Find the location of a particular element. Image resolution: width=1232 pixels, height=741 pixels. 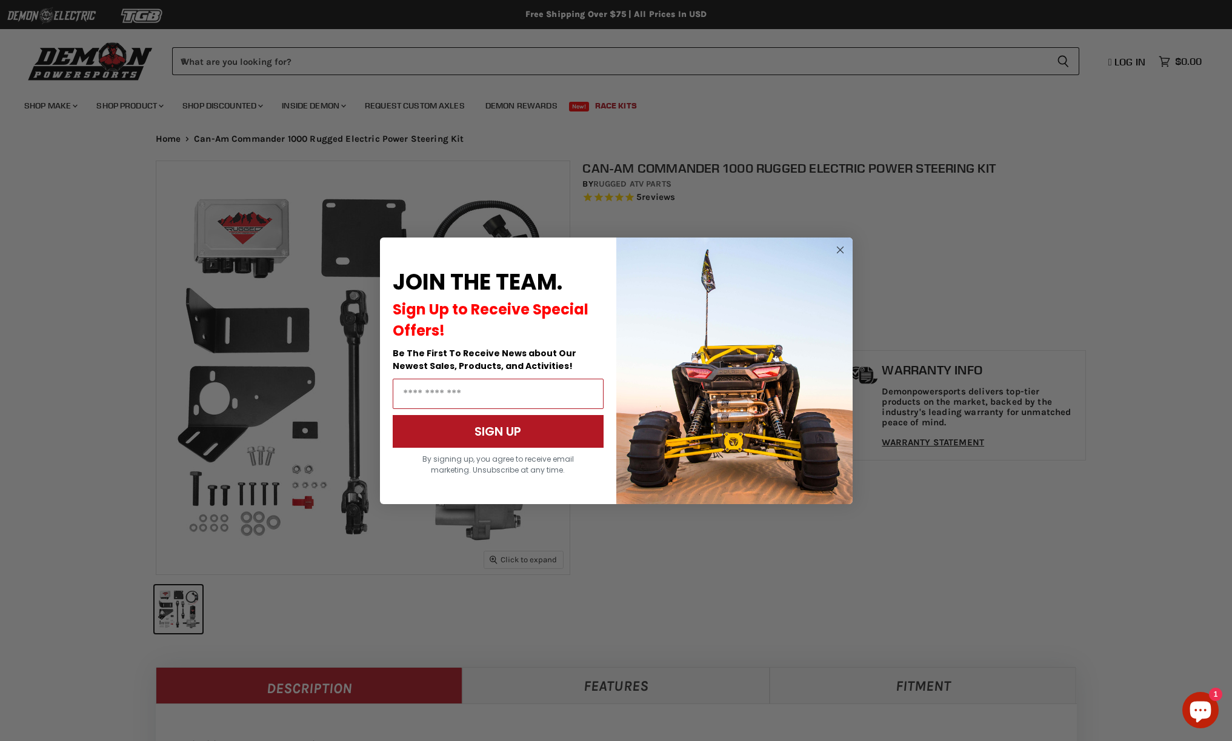

input: Email Address is located at coordinates (498, 394).